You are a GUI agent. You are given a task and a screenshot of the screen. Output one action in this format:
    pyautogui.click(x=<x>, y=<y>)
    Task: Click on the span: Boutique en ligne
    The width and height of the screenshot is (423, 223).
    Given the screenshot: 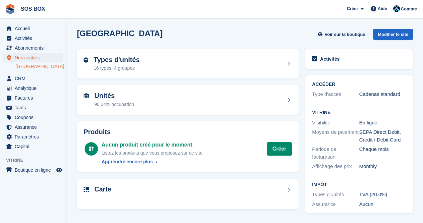 What is the action you would take?
    pyautogui.click(x=35, y=170)
    